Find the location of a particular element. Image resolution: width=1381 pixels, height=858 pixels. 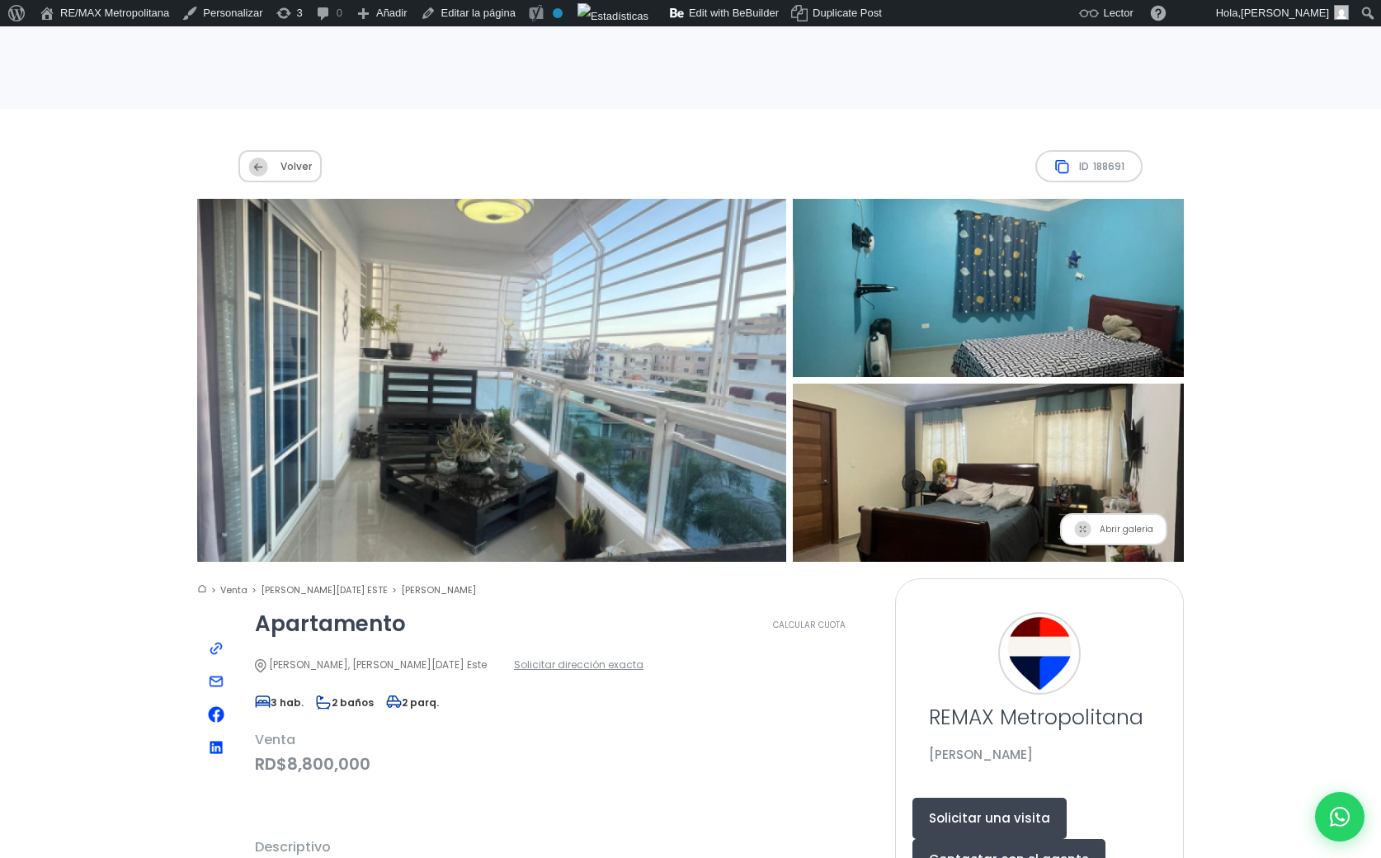

img: Copy Icon is located at coordinates (1062, 167).